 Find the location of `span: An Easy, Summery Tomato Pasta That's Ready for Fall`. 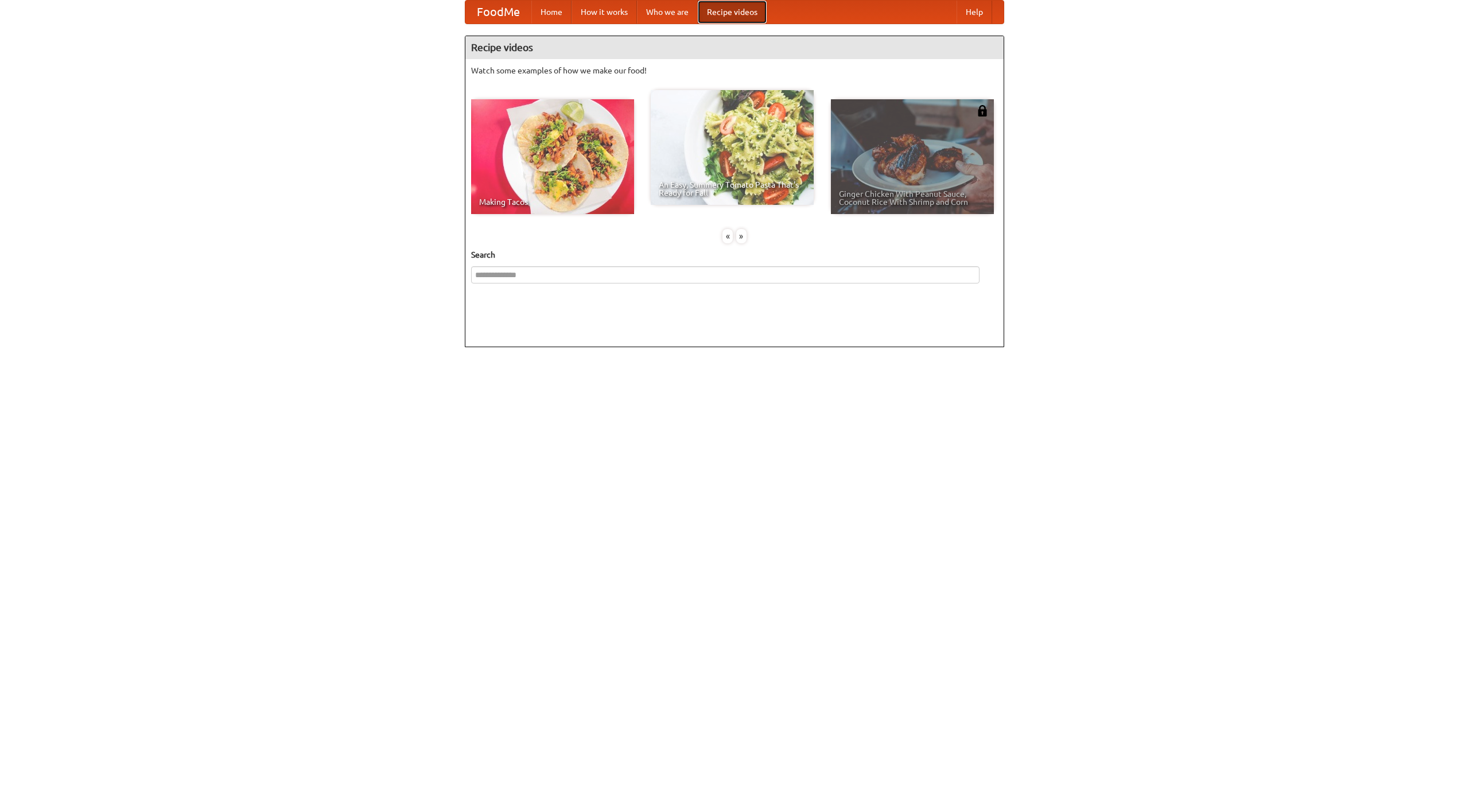

span: An Easy, Summery Tomato Pasta That's Ready for Fall is located at coordinates (733, 188).